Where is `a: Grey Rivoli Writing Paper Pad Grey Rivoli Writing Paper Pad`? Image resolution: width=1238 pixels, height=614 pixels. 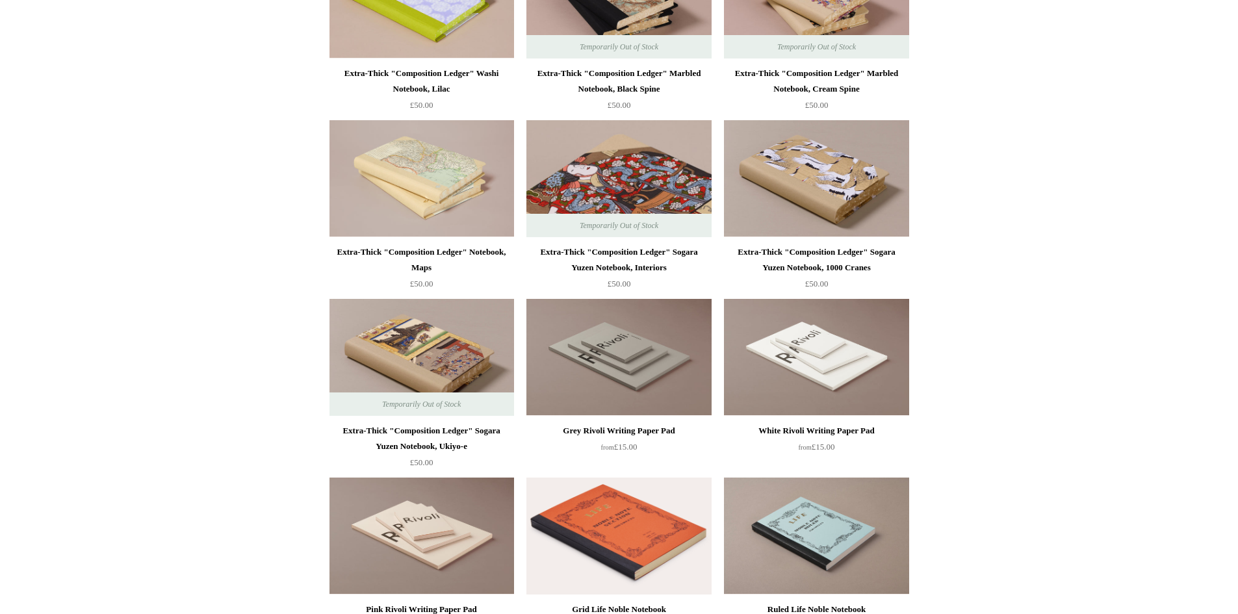
a: Grey Rivoli Writing Paper Pad Grey Rivoli Writing Paper Pad is located at coordinates (619, 358).